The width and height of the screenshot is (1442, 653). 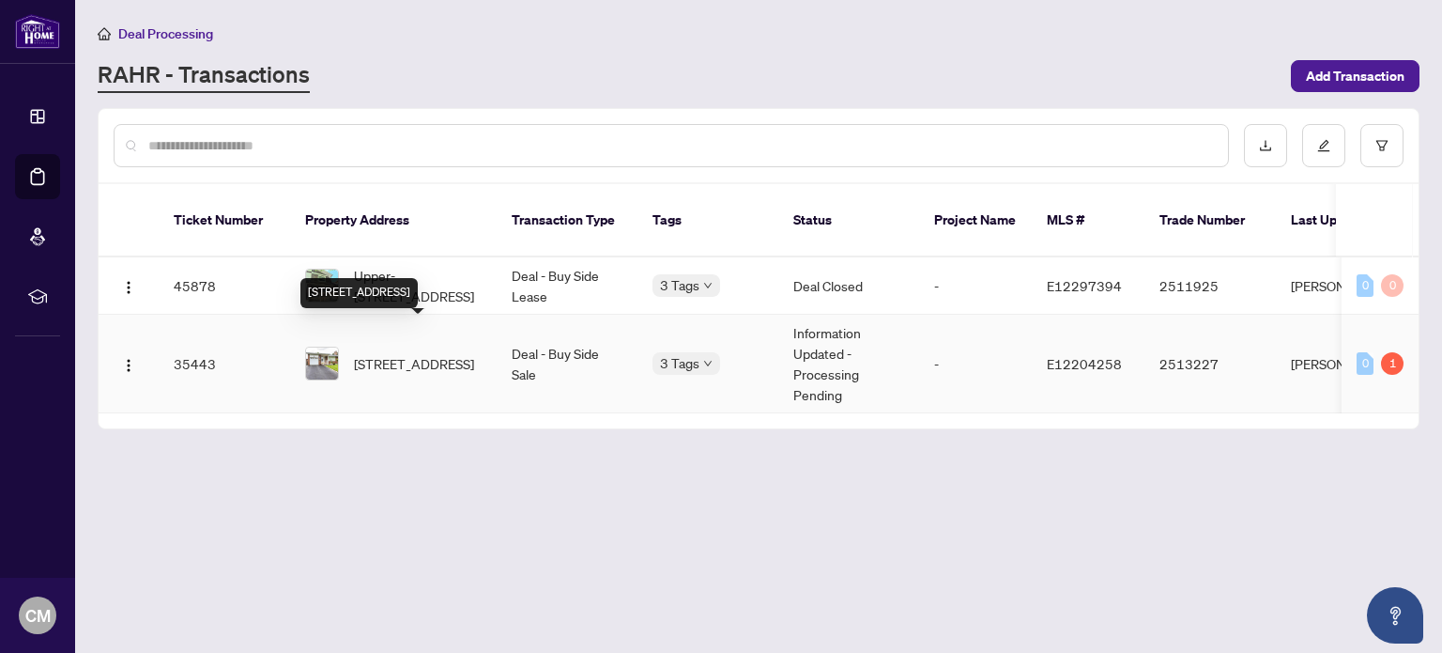 I want to click on a: RAHR - Transactions, so click(x=204, y=76).